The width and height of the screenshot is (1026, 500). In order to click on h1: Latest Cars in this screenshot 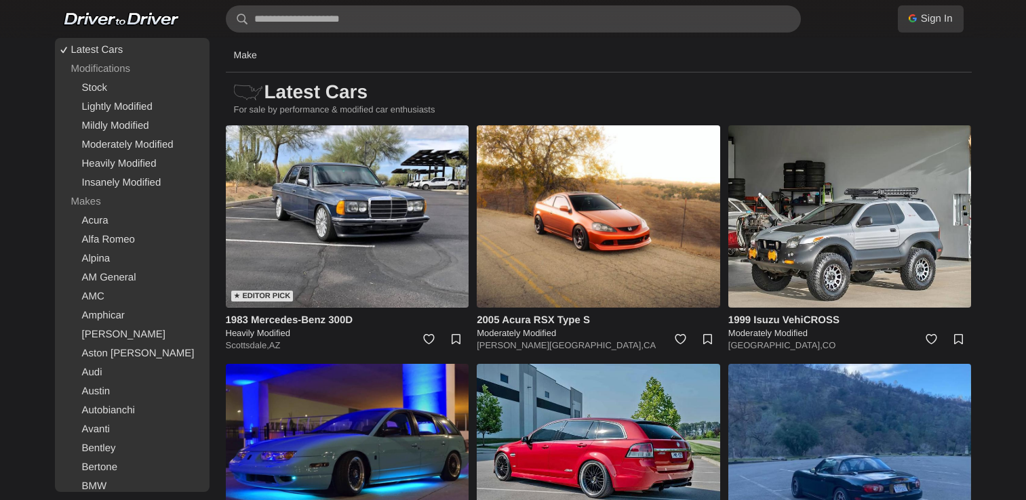, I will do `click(592, 92)`.